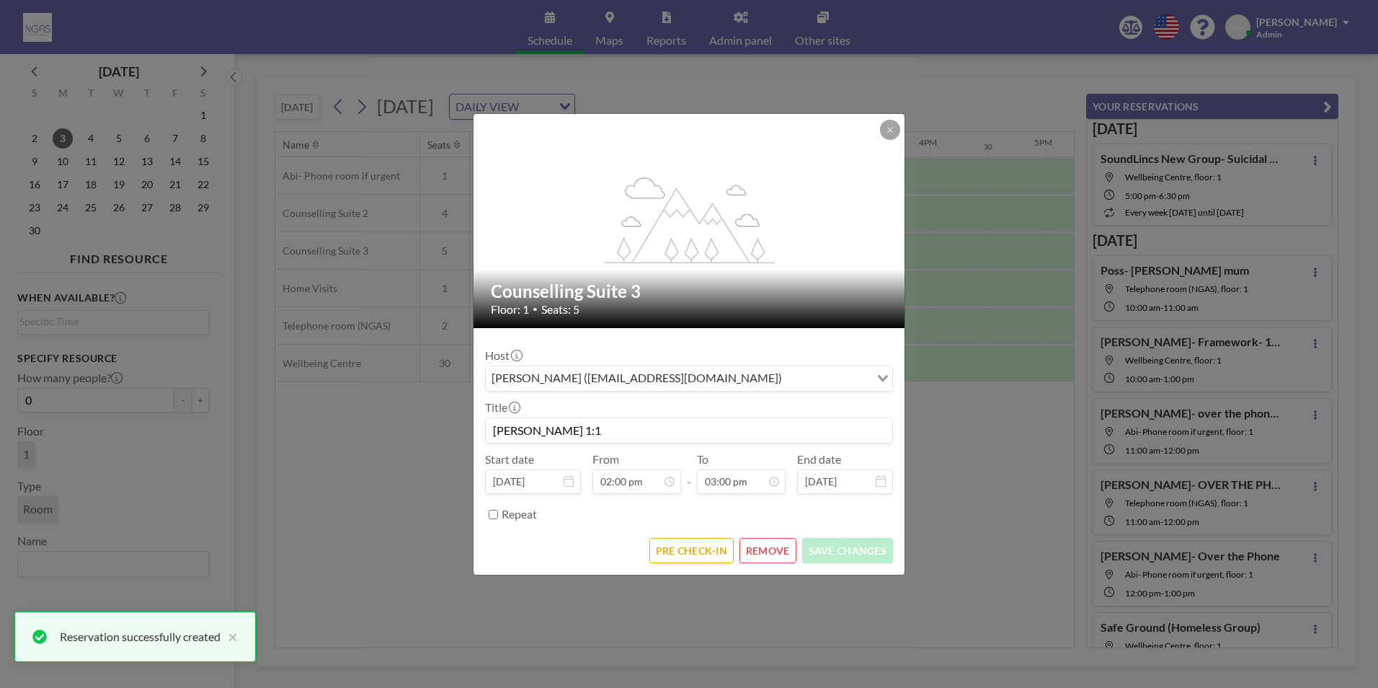  I want to click on button: REMOVE, so click(768, 550).